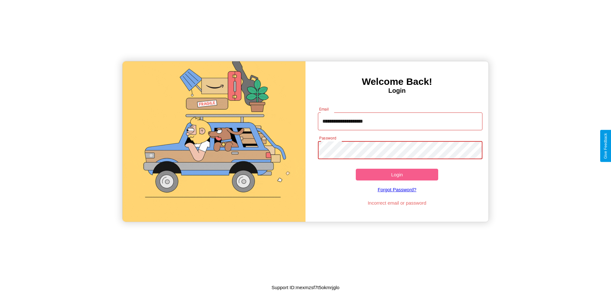  What do you see at coordinates (397, 91) in the screenshot?
I see `h4: Login` at bounding box center [397, 91].